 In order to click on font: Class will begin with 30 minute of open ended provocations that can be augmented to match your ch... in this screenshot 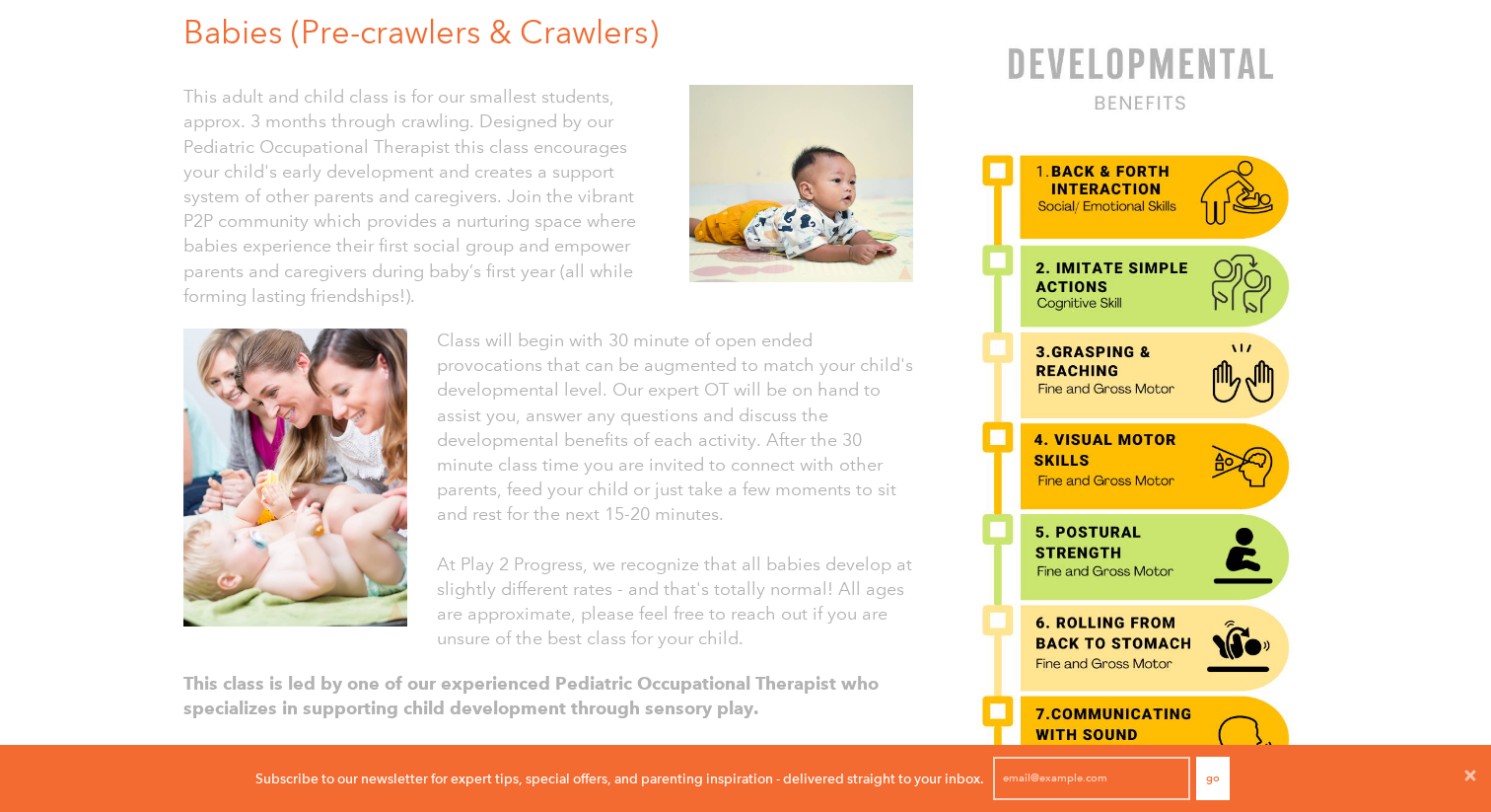, I will do `click(674, 427)`.